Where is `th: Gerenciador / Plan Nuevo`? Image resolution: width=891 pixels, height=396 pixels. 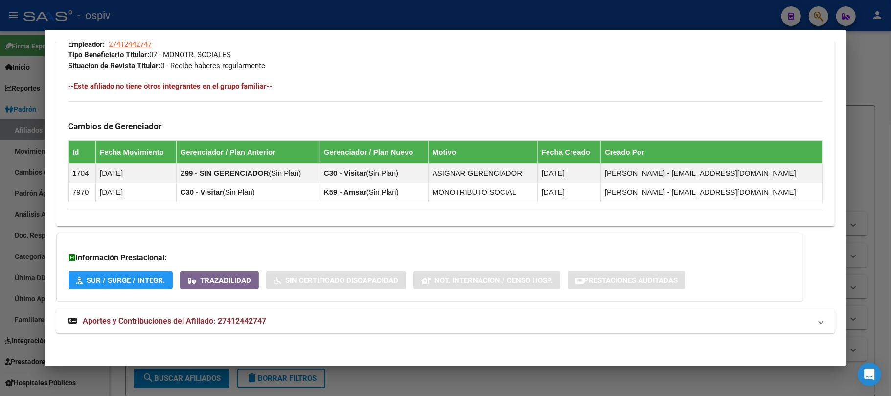 th: Gerenciador / Plan Nuevo is located at coordinates (374, 152).